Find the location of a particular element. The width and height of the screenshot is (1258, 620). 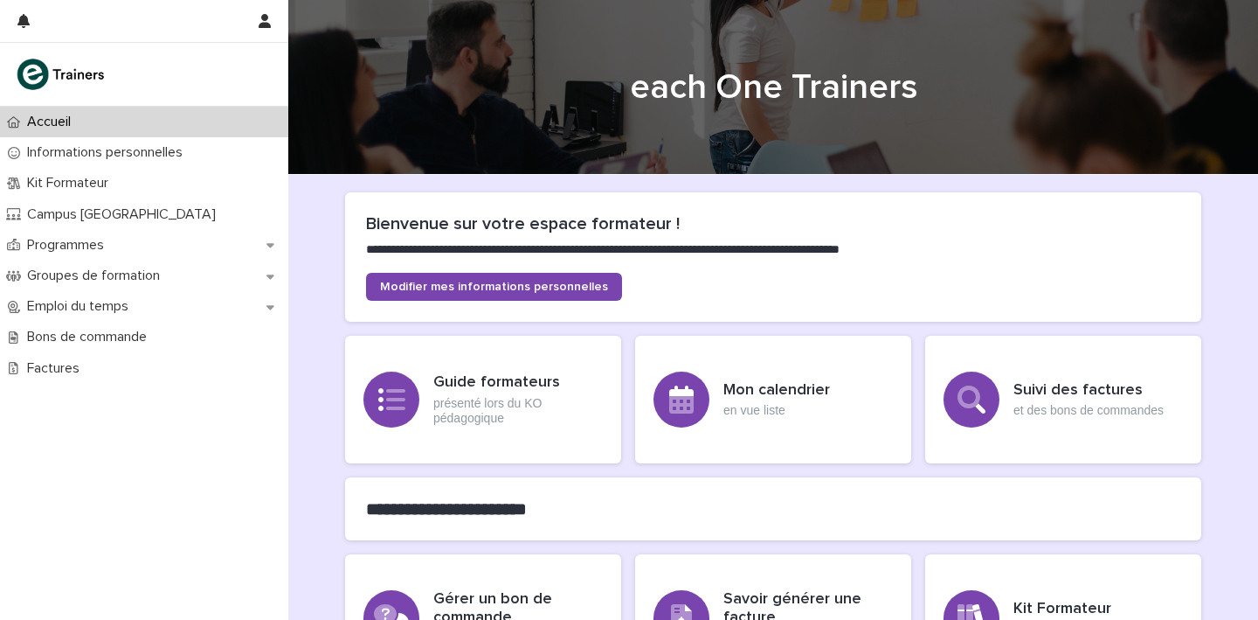

a: Suivi des factureset des bons de commandes is located at coordinates (1063, 399).